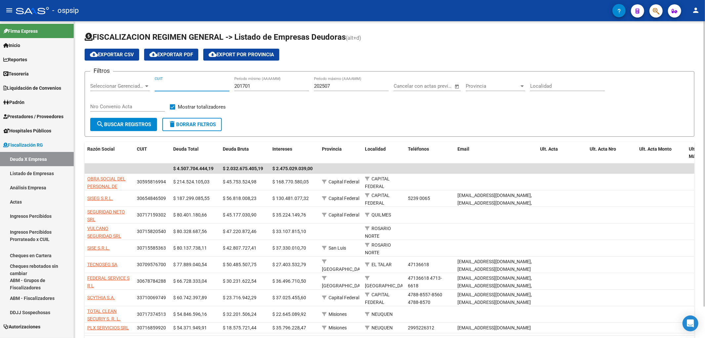 Image resolution: width=705 pixels, height=338 pixels. Describe the element at coordinates (106, 215) in the screenshot. I see `span: SEGURIDAD NETO SRL` at that location.